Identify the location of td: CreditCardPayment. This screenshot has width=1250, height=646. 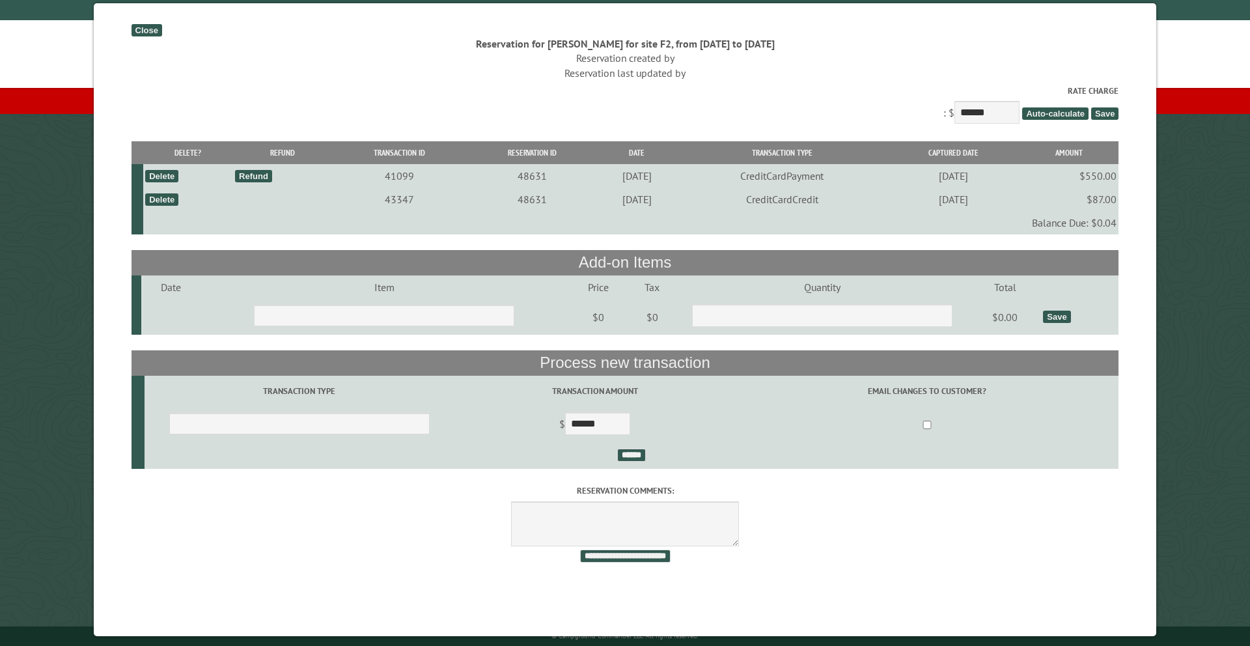
(782, 176).